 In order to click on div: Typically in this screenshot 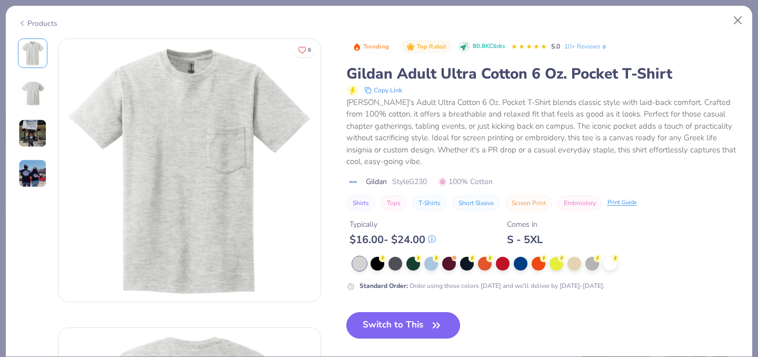, I will do `click(393, 224)`.